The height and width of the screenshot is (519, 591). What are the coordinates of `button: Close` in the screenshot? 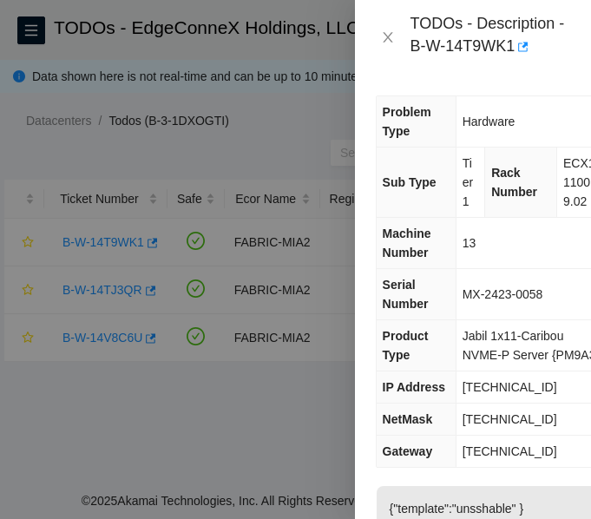 It's located at (388, 37).